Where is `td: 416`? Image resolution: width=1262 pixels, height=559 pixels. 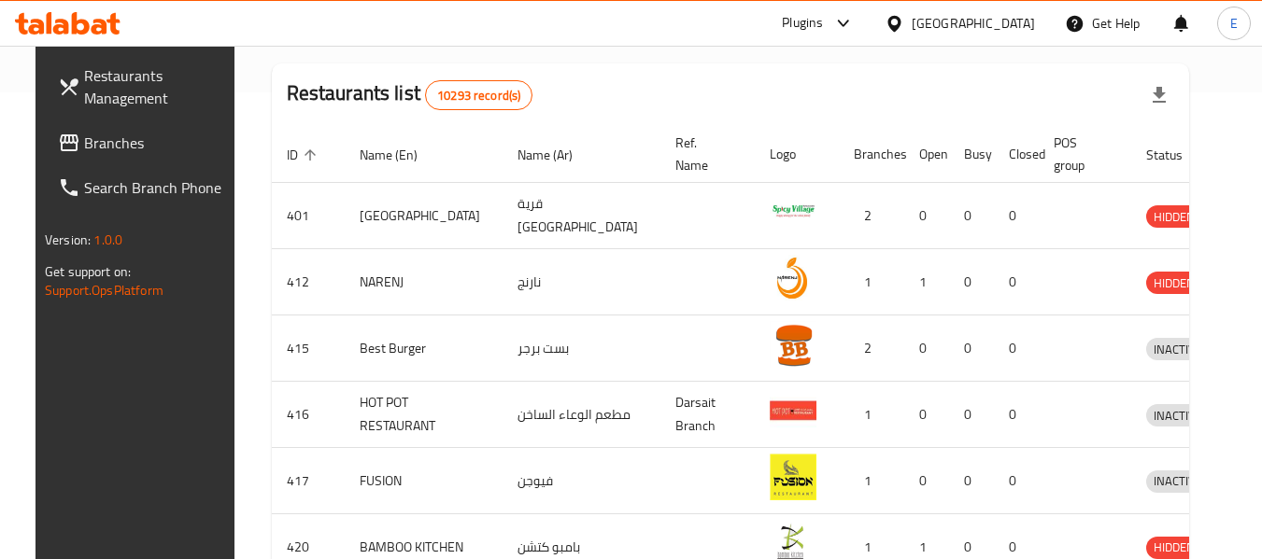 td: 416 is located at coordinates (308, 415).